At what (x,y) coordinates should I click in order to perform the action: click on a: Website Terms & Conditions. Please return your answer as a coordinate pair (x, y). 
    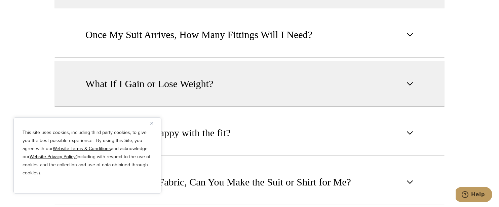
    Looking at the image, I should click on (82, 148).